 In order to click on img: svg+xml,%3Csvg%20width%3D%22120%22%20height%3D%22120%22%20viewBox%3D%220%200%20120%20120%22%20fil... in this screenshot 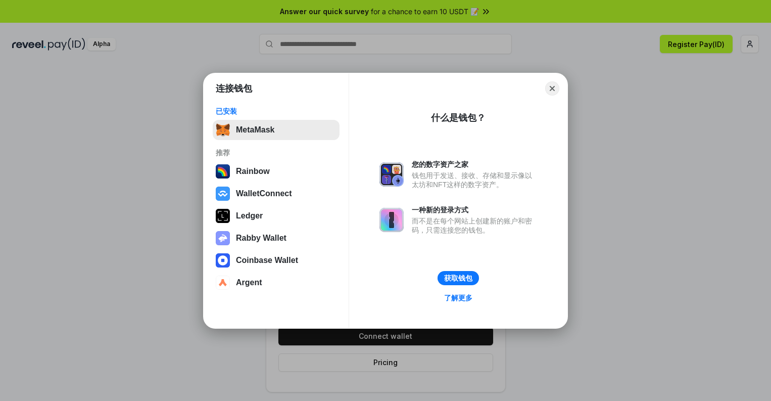, I will do `click(223, 171)`.